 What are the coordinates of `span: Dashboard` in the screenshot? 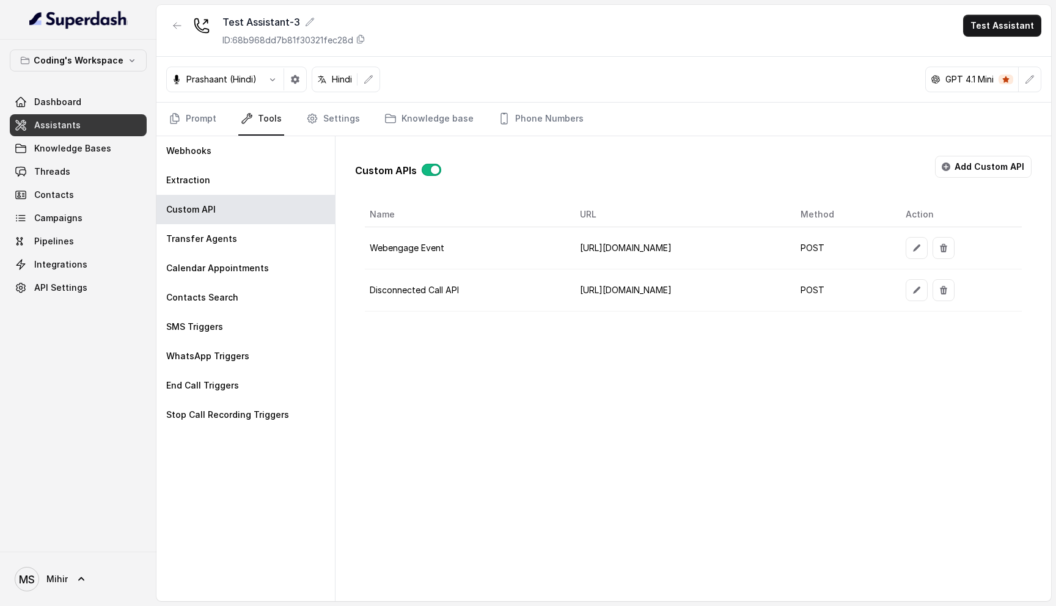 It's located at (57, 102).